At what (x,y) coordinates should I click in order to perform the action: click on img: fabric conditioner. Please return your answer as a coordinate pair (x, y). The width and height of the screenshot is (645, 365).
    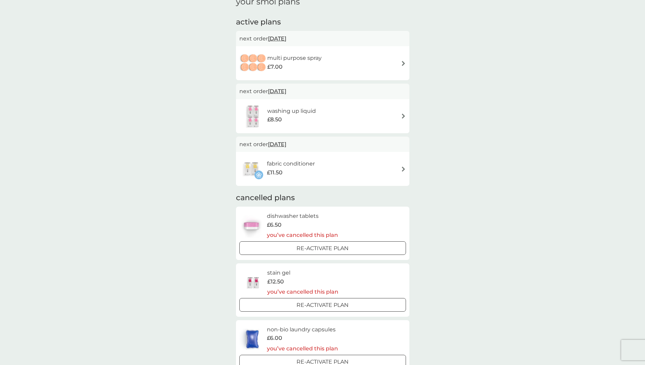
    Looking at the image, I should click on (251, 169).